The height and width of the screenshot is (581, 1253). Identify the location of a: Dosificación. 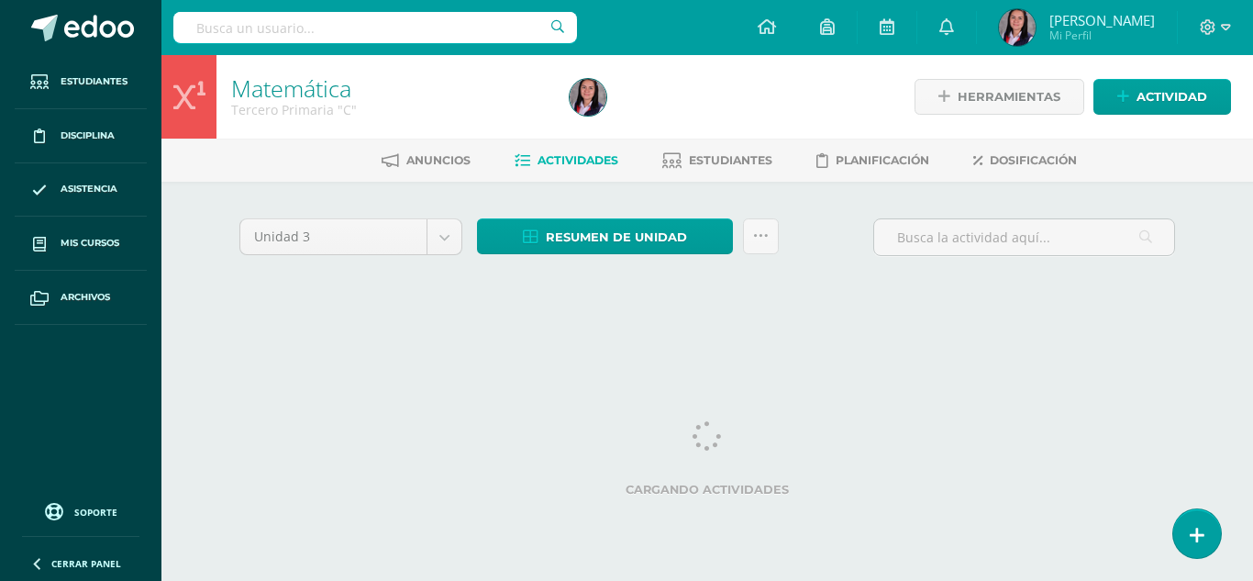
(1025, 161).